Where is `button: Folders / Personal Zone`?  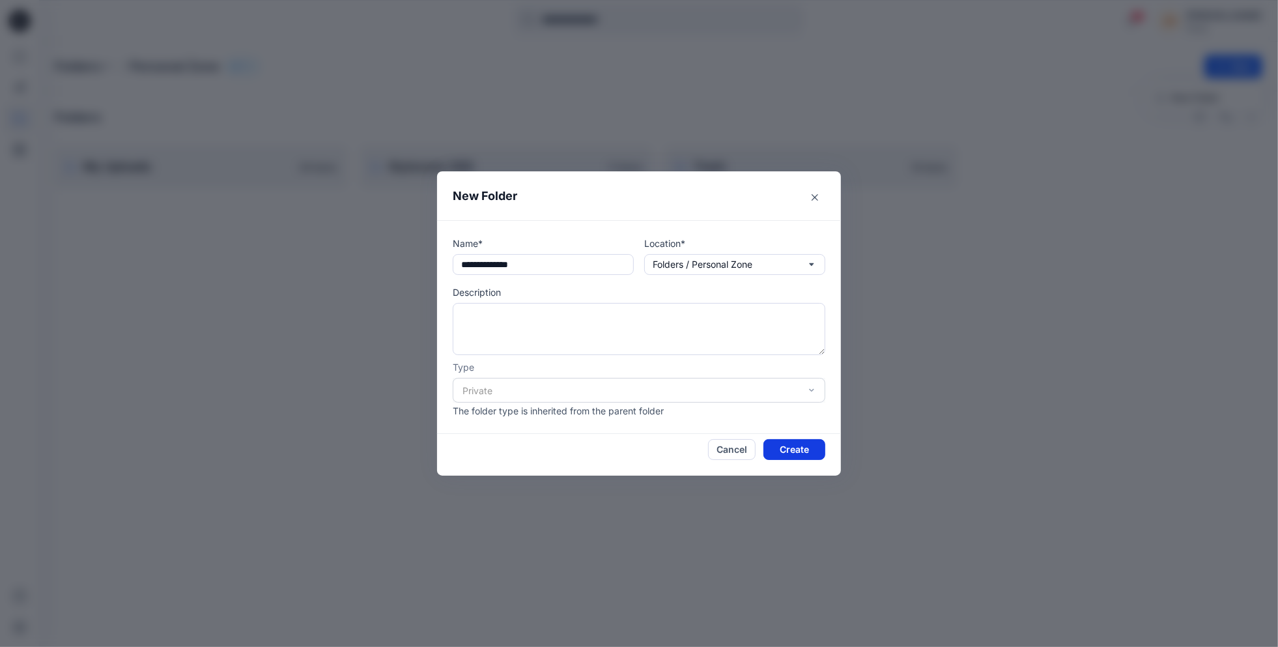 button: Folders / Personal Zone is located at coordinates (735, 265).